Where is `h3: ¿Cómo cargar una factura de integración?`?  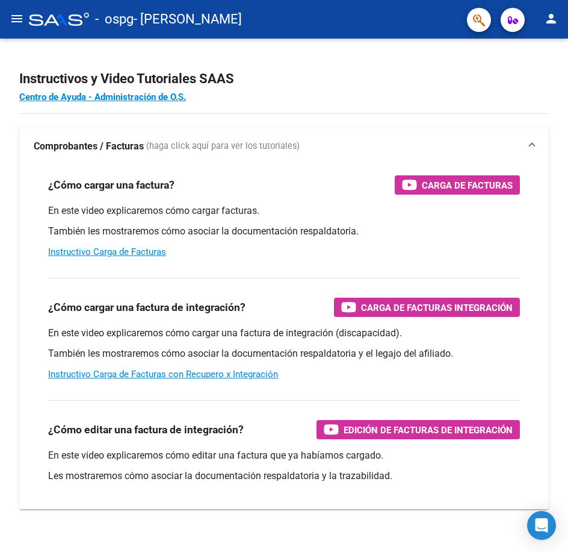
h3: ¿Cómo cargar una factura de integración? is located at coordinates (147, 307).